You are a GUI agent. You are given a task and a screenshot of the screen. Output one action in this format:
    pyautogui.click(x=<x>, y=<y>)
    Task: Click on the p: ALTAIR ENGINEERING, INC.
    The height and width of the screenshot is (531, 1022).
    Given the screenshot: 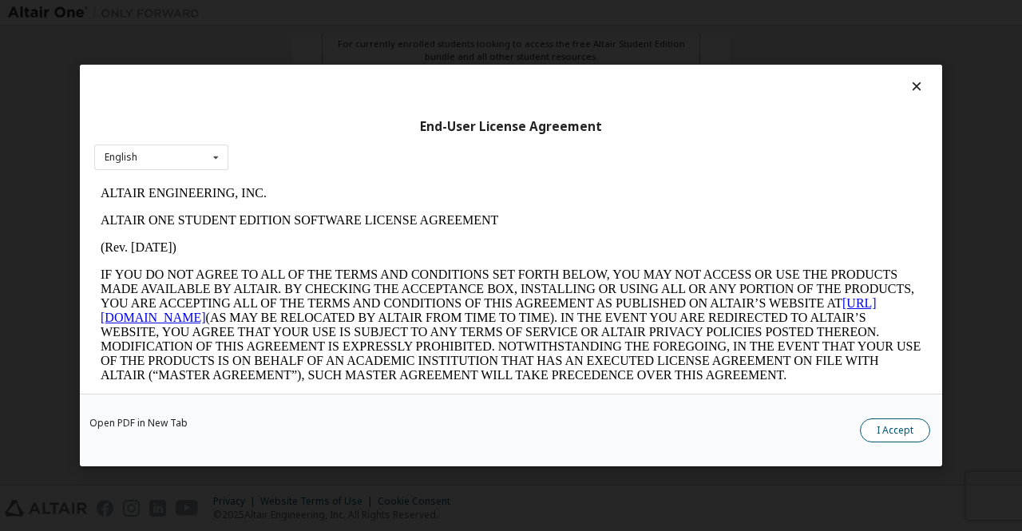 What is the action you would take?
    pyautogui.click(x=417, y=14)
    